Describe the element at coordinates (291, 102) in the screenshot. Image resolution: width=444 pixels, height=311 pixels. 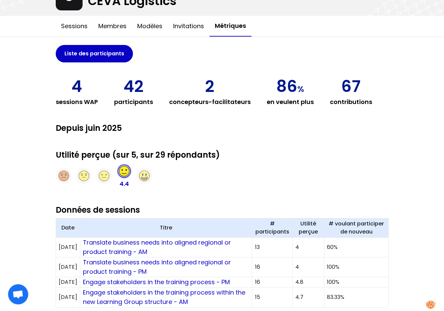
I see `h3: en veulent plus` at that location.